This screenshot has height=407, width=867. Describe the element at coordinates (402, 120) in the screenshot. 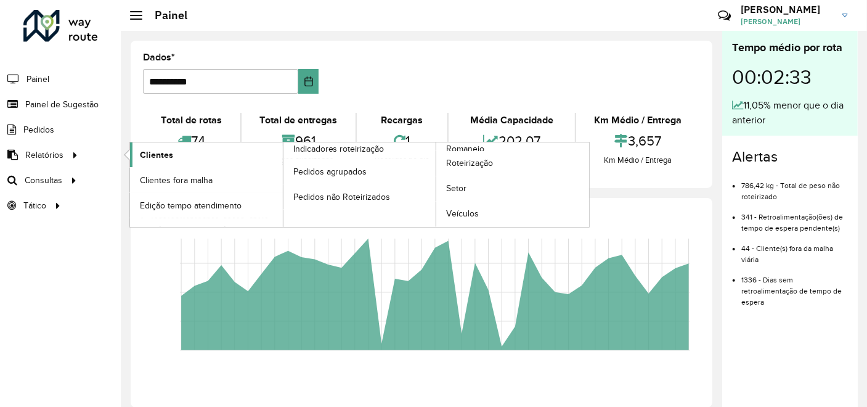

I see `div: Recargas` at that location.